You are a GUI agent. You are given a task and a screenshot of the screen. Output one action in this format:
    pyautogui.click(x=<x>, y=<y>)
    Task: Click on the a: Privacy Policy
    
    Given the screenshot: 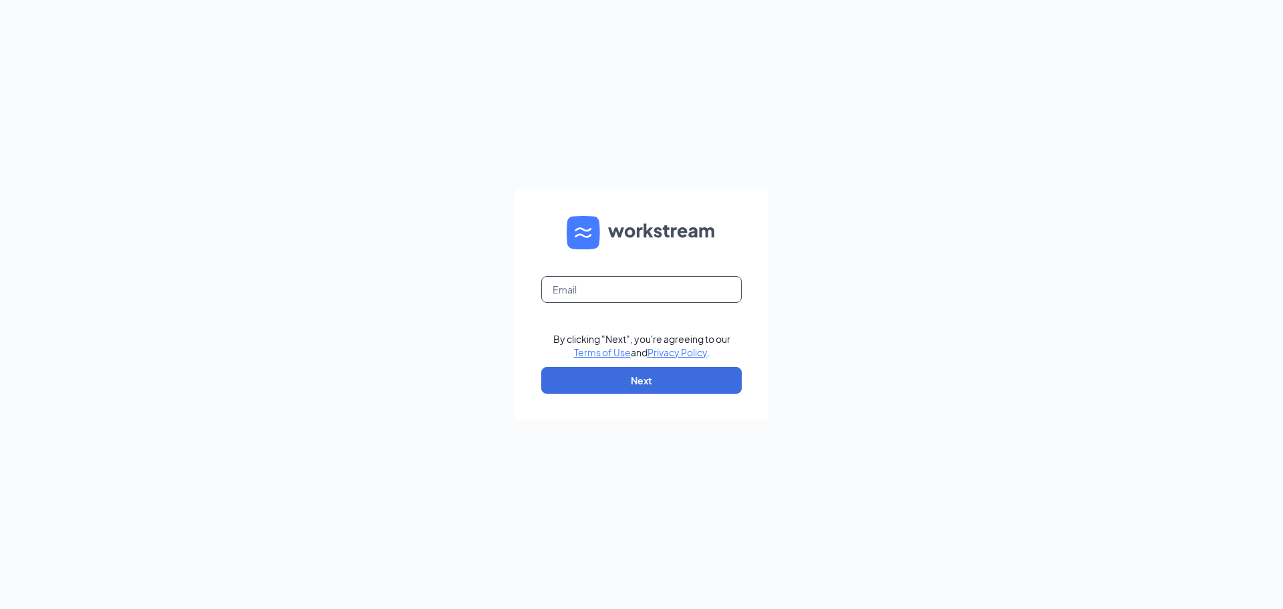 What is the action you would take?
    pyautogui.click(x=677, y=352)
    